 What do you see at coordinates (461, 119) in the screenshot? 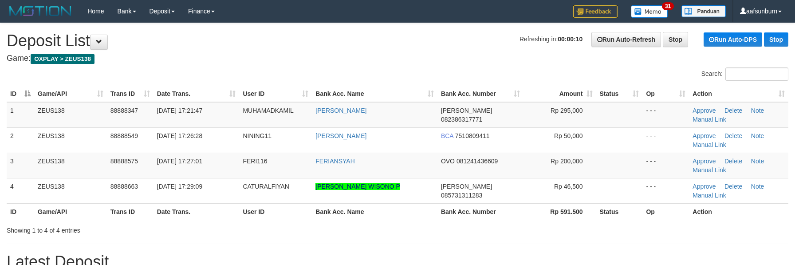
I see `span: Copy 082386317771 to clipboard` at bounding box center [461, 119].